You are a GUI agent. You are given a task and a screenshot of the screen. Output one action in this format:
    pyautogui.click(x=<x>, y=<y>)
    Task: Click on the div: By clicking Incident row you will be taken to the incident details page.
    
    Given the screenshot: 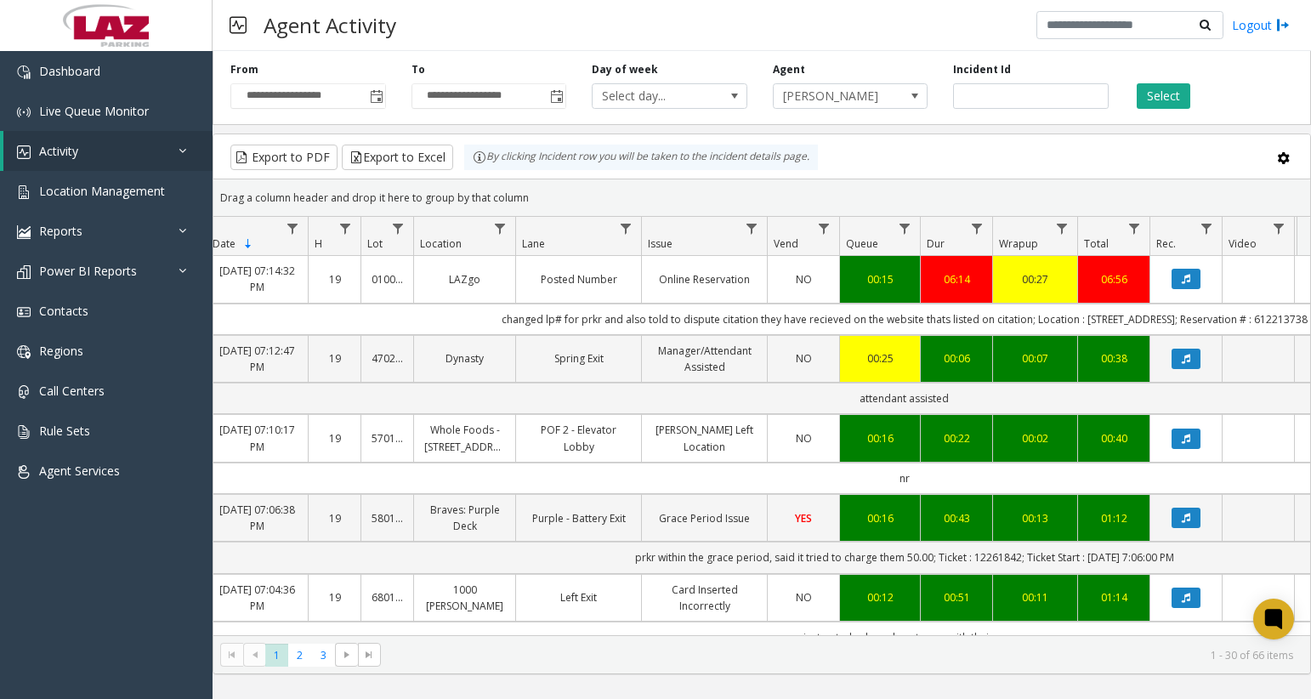 What is the action you would take?
    pyautogui.click(x=641, y=157)
    